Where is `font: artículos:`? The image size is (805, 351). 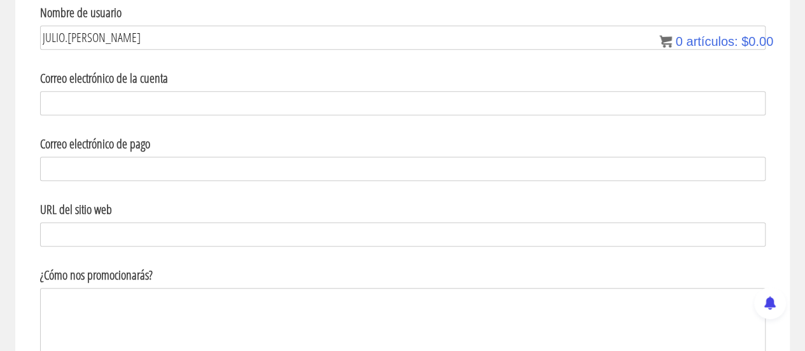
font: artículos: is located at coordinates (711, 41).